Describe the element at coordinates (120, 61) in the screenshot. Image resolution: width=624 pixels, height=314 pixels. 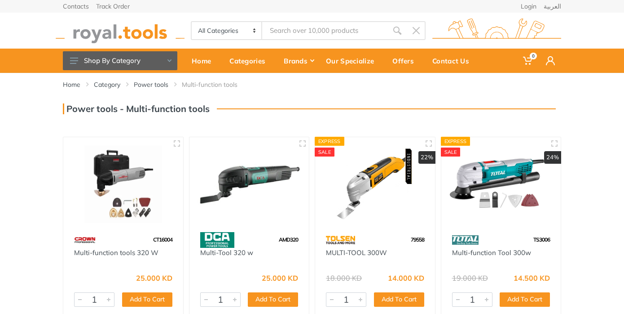
I see `button: Shop By Category` at that location.